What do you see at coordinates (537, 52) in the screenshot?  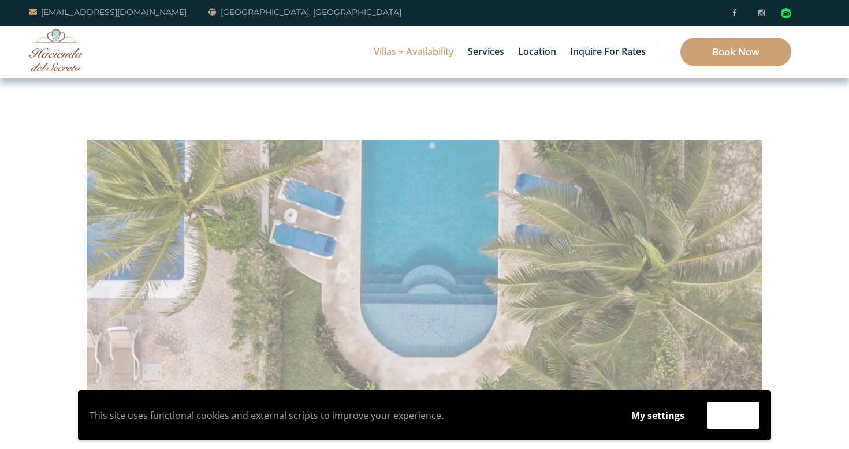 I see `a: Location` at bounding box center [537, 52].